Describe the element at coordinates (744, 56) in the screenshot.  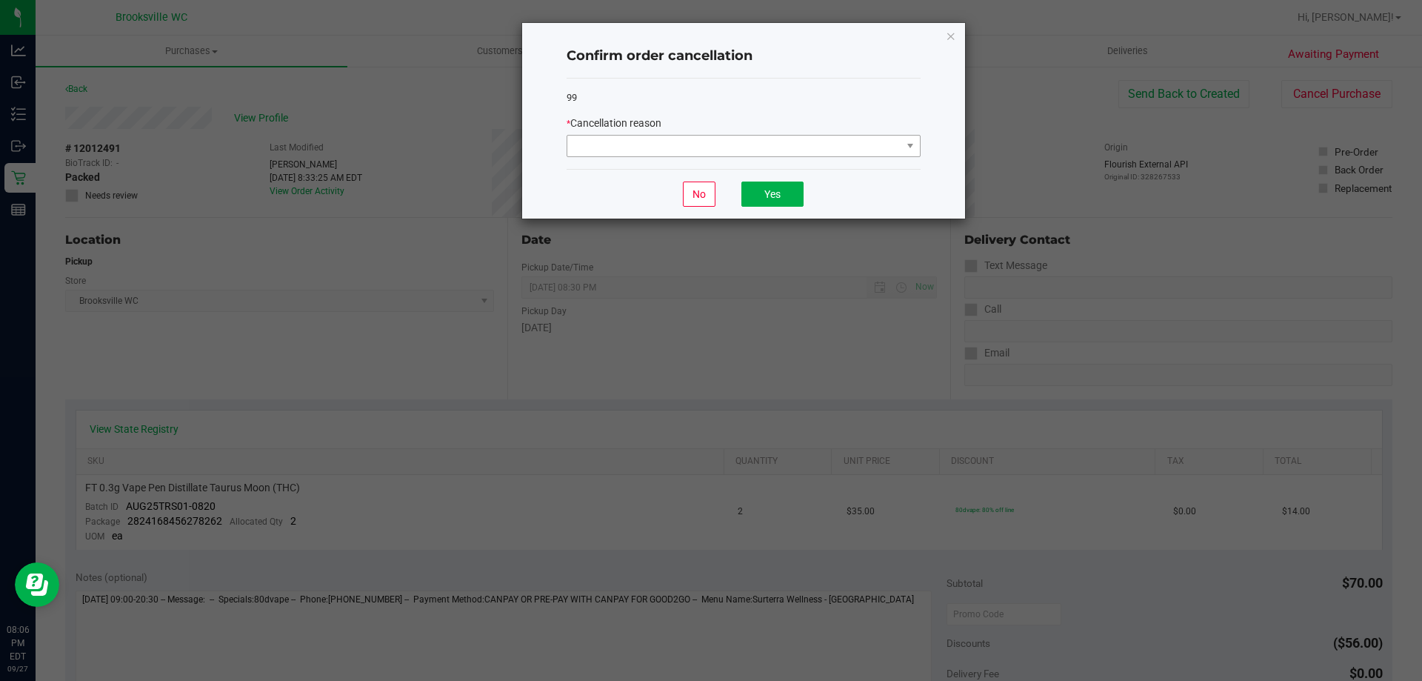
I see `h4: Confirm order cancellation` at that location.